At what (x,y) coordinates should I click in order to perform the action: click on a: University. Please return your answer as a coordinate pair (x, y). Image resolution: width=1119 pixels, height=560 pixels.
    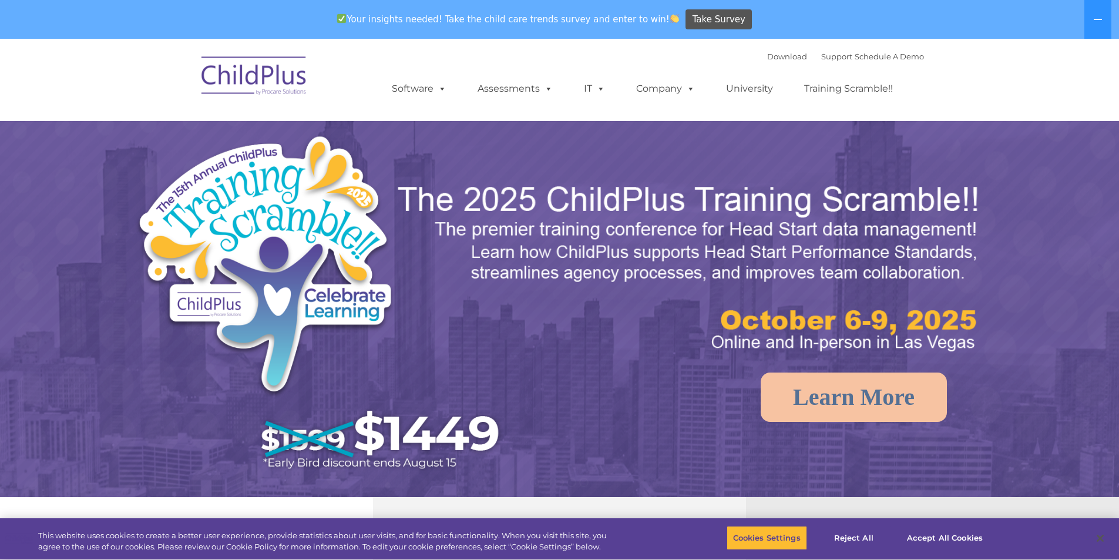
    Looking at the image, I should click on (749, 89).